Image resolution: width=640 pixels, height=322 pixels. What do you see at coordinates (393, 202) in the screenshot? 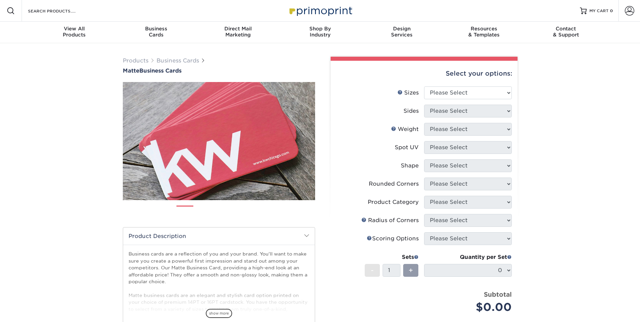
I see `div: Product Category` at bounding box center [393, 202].